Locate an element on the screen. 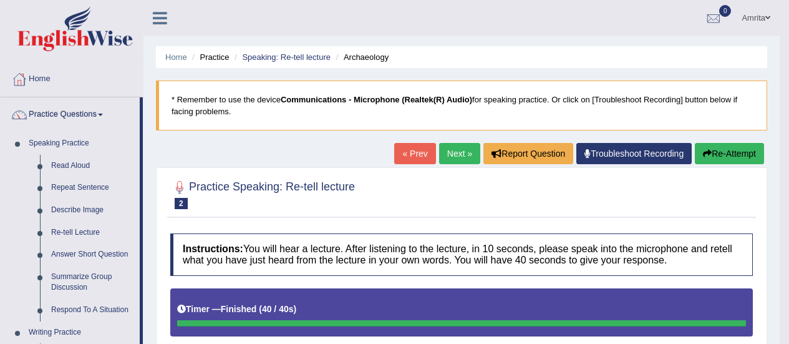 This screenshot has width=789, height=344. li: Practice is located at coordinates (209, 57).